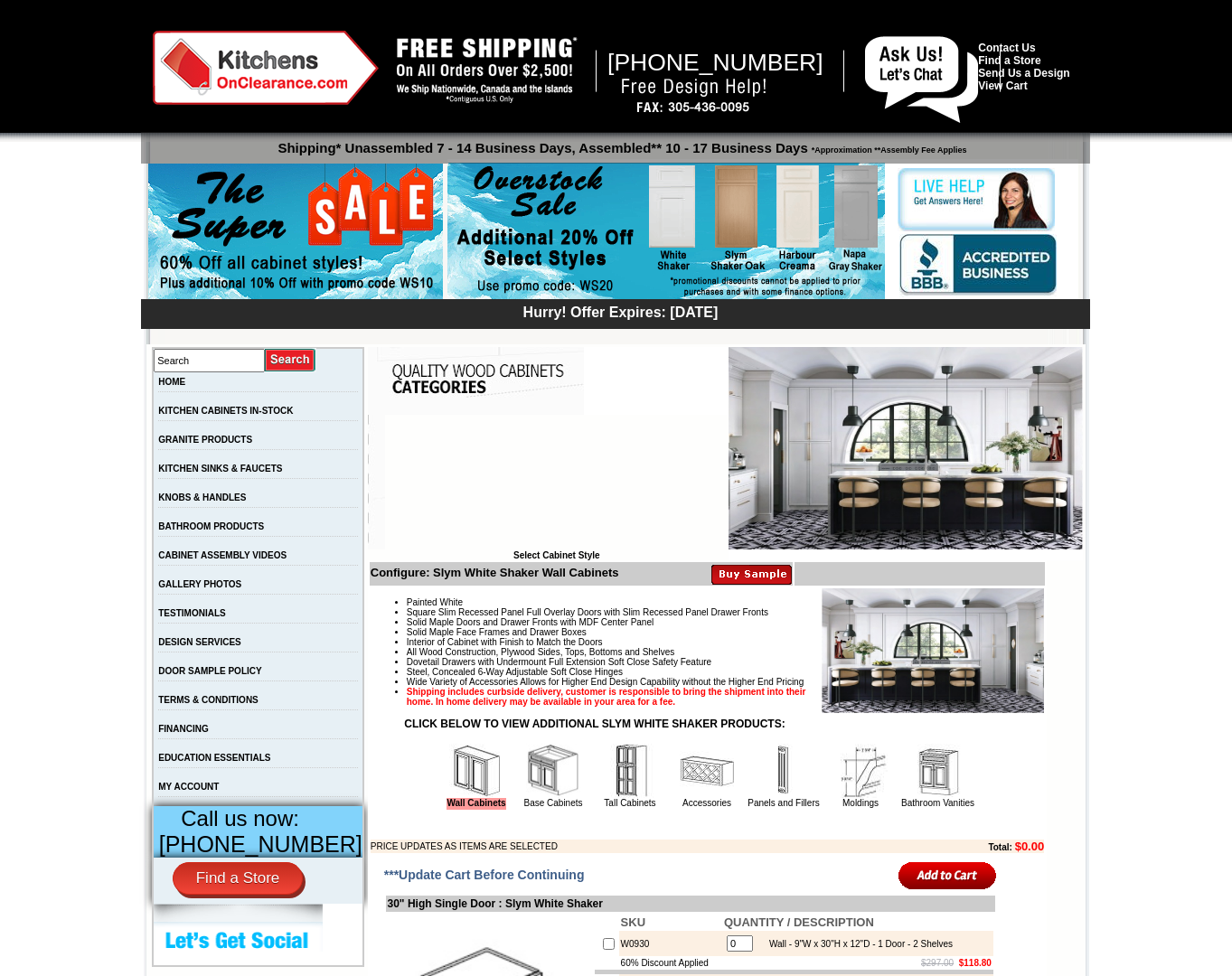 The image size is (1232, 976). I want to click on td: 30" High Single Door : Slym White Shaker, so click(690, 903).